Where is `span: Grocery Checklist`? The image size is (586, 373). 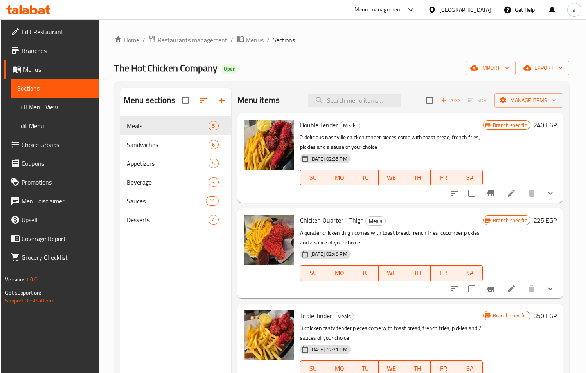
span: Grocery Checklist is located at coordinates (57, 257).